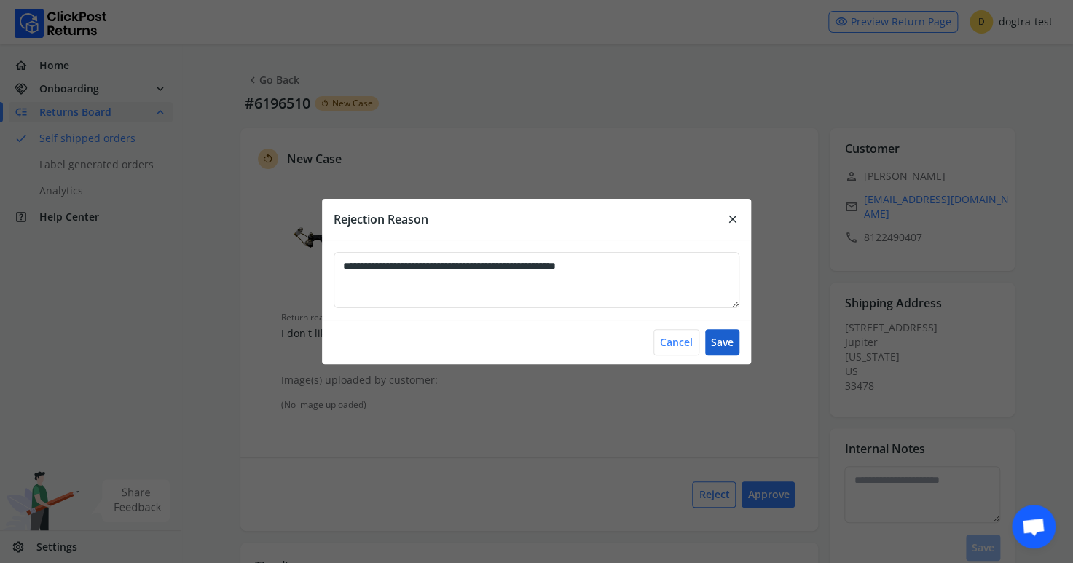  What do you see at coordinates (381, 219) in the screenshot?
I see `p: Rejection Reason` at bounding box center [381, 219].